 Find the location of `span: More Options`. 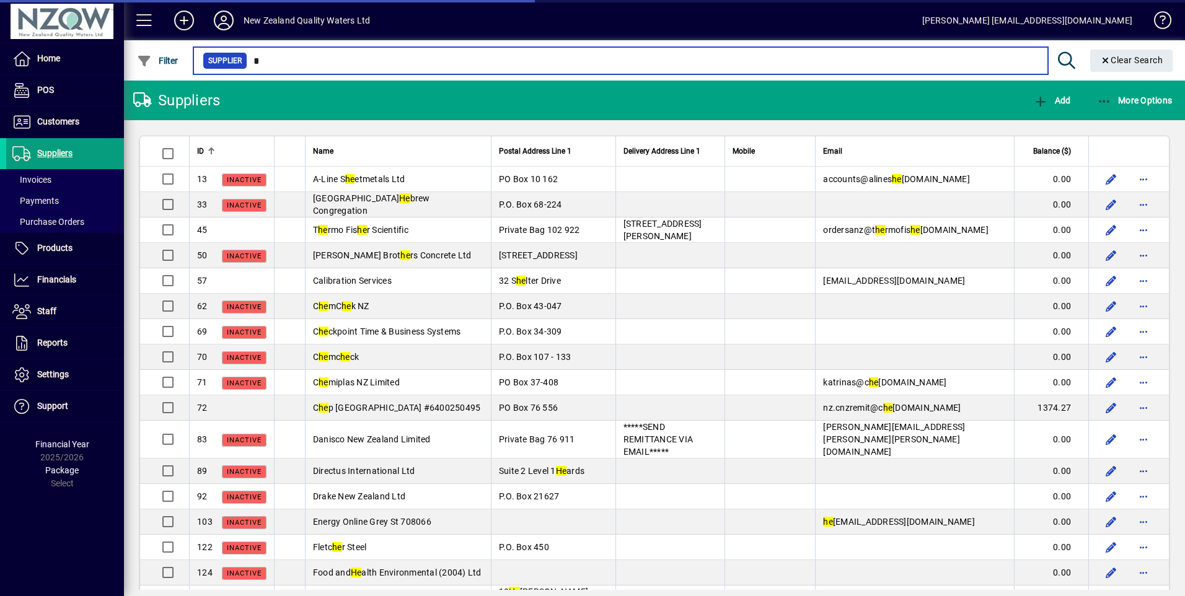

span: More Options is located at coordinates (1135, 100).